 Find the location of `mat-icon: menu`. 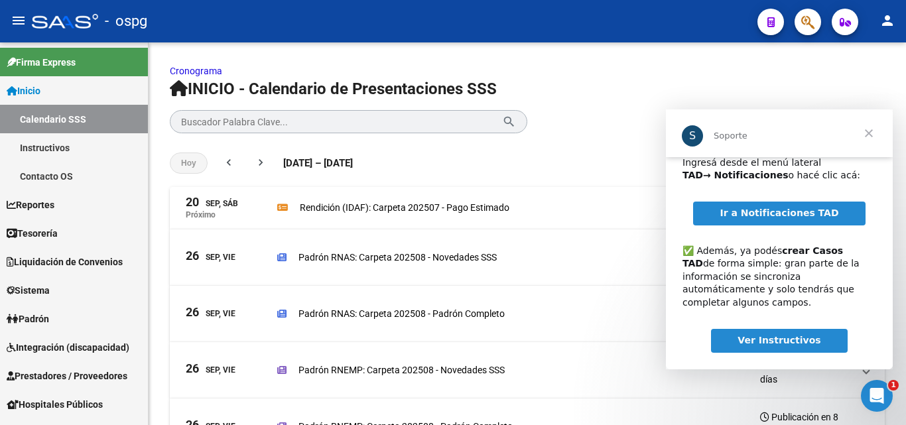

mat-icon: menu is located at coordinates (19, 21).